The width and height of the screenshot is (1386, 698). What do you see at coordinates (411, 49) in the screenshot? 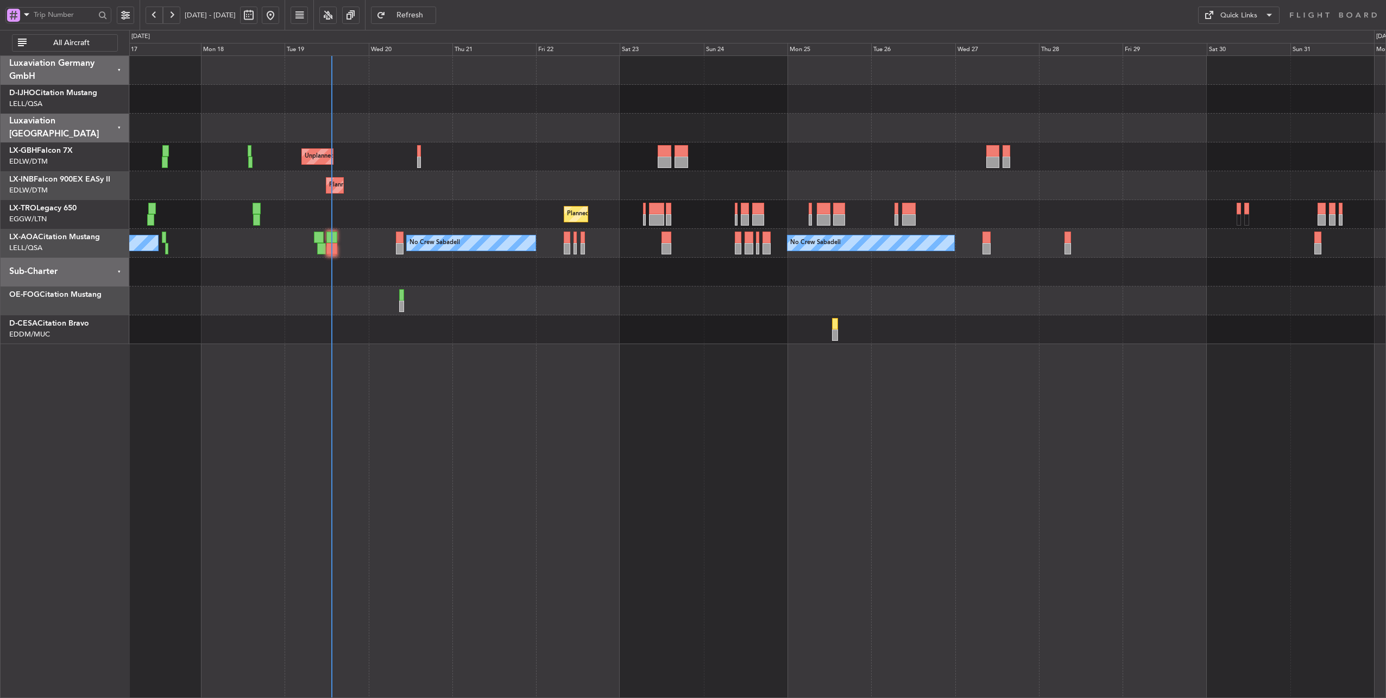
I see `div: Wed 20` at bounding box center [411, 49].